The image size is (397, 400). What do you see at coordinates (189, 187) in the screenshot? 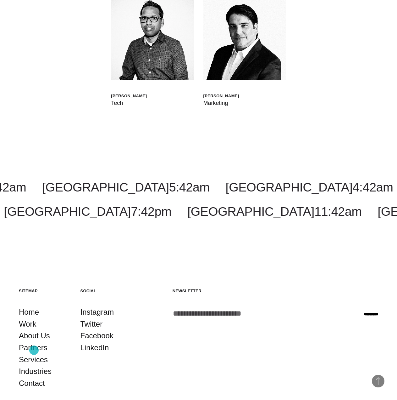
I see `span: 5:42am` at bounding box center [189, 187].